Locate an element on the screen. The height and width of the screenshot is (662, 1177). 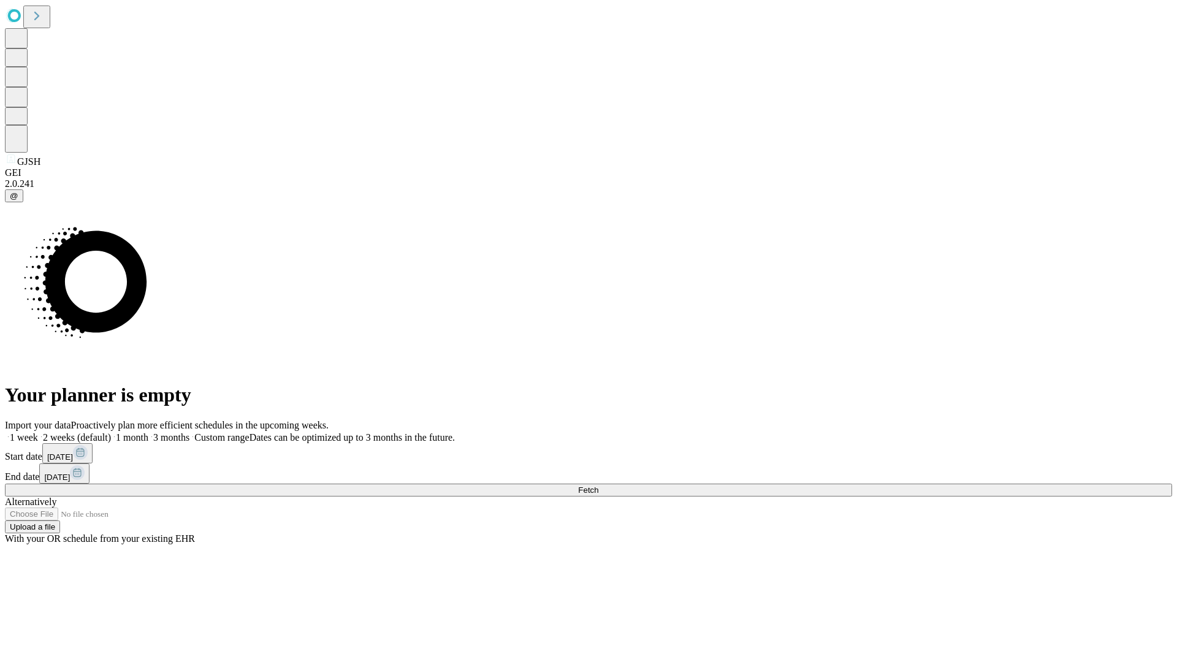
span: Alternatively is located at coordinates (31, 502).